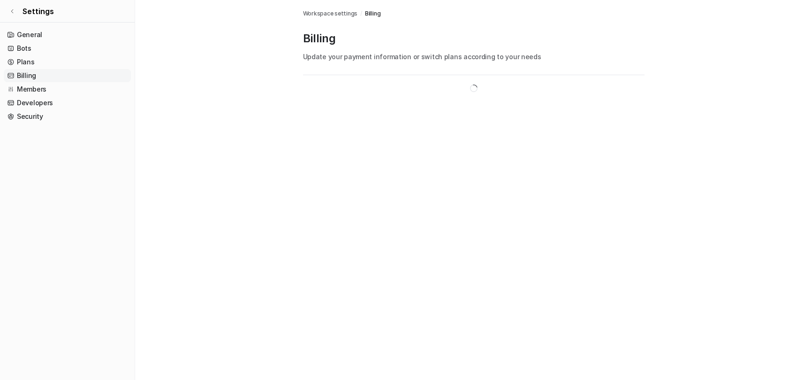 The width and height of the screenshot is (812, 380). What do you see at coordinates (474, 38) in the screenshot?
I see `p: Billing` at bounding box center [474, 38].